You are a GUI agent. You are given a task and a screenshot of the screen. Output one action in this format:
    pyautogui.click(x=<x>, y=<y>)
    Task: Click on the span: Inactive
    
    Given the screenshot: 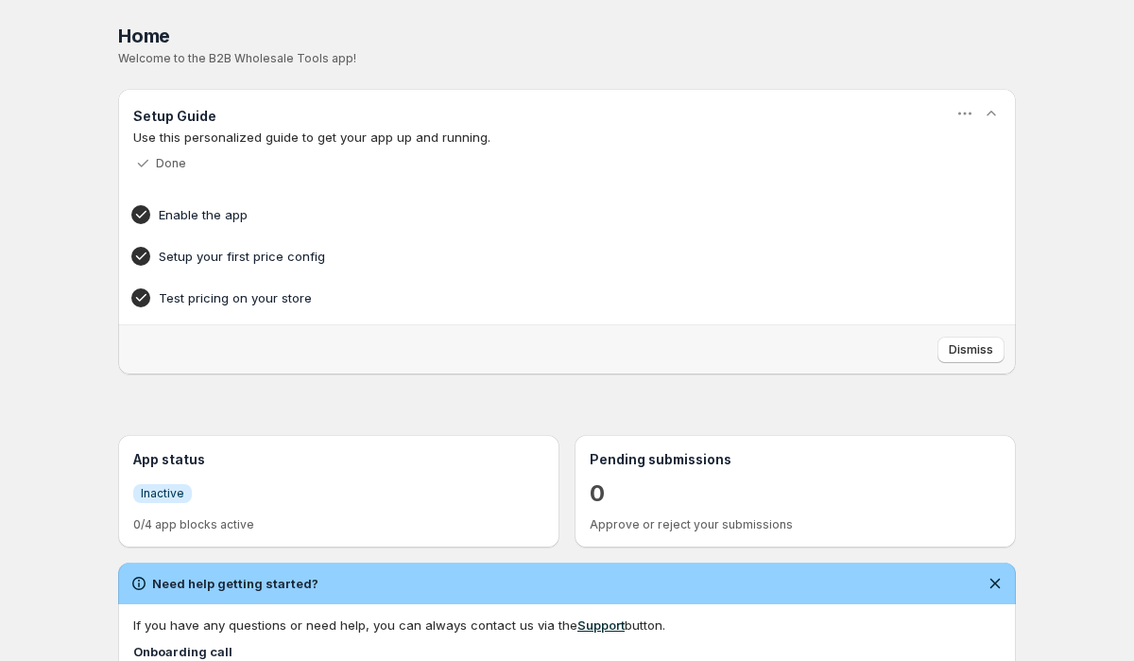 What is the action you would take?
    pyautogui.click(x=163, y=493)
    